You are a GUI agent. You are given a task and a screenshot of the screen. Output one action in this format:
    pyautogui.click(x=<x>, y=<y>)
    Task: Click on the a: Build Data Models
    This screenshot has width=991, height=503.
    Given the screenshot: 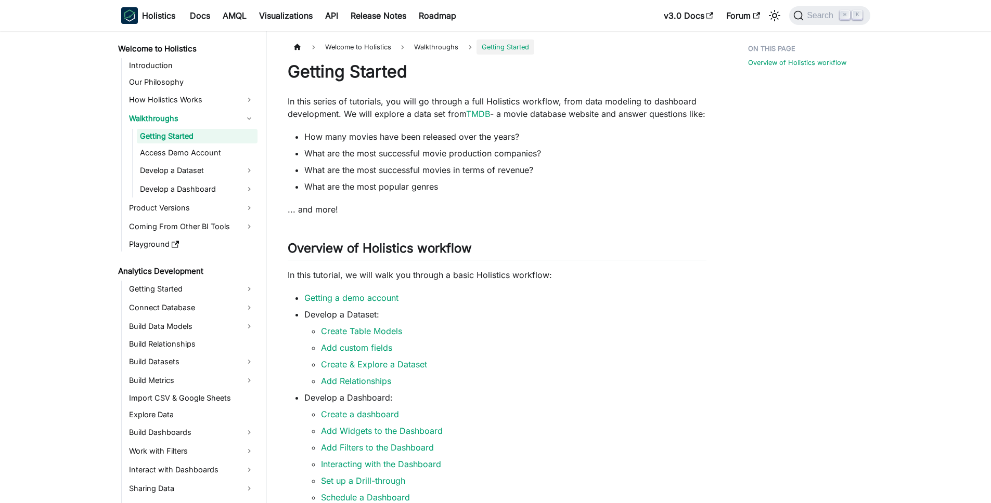 What is the action you would take?
    pyautogui.click(x=191, y=327)
    